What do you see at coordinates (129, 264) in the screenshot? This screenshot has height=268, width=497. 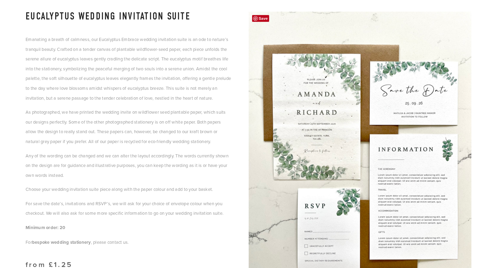 I see `div: from £1.25` at bounding box center [129, 264].